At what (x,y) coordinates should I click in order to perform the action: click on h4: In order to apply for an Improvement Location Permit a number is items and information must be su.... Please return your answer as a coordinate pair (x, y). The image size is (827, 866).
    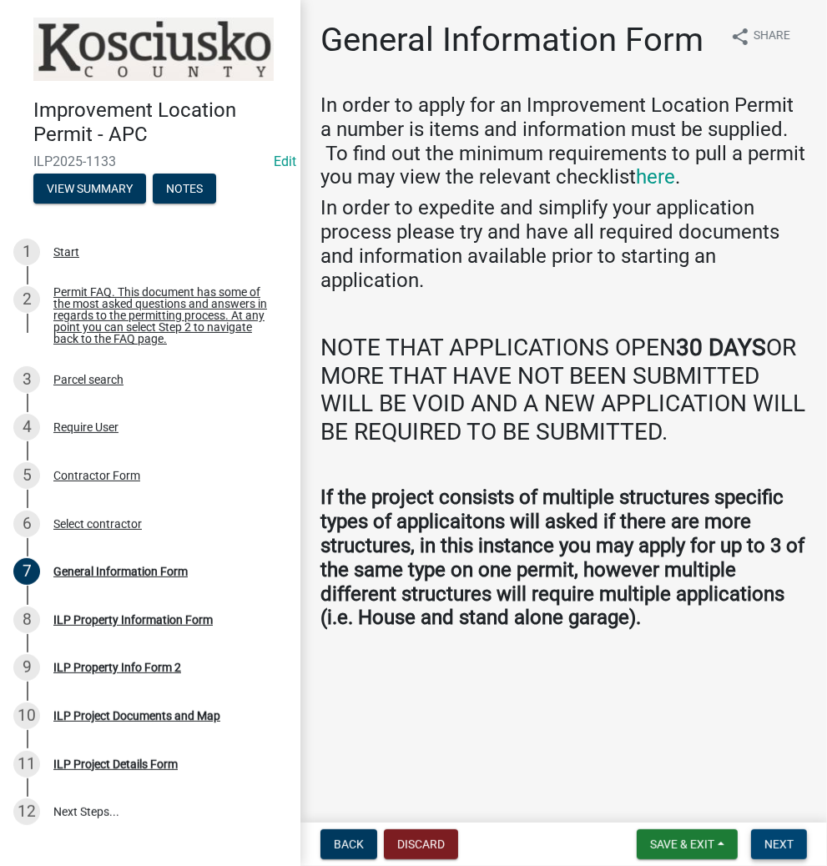
    Looking at the image, I should click on (563, 141).